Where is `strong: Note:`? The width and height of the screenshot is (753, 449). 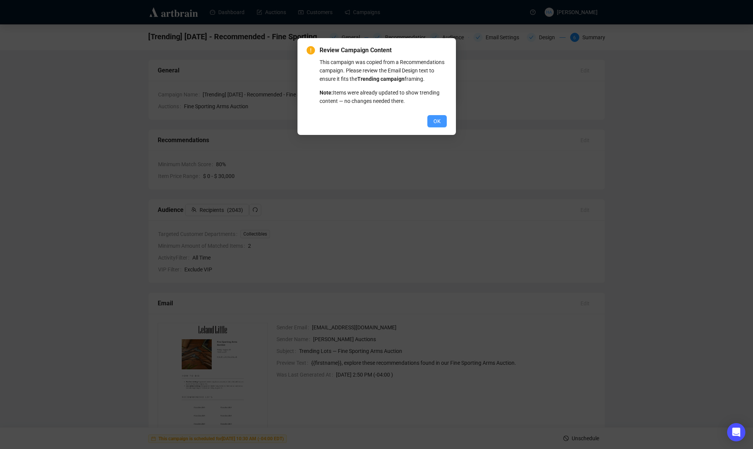
strong: Note: is located at coordinates (326, 93).